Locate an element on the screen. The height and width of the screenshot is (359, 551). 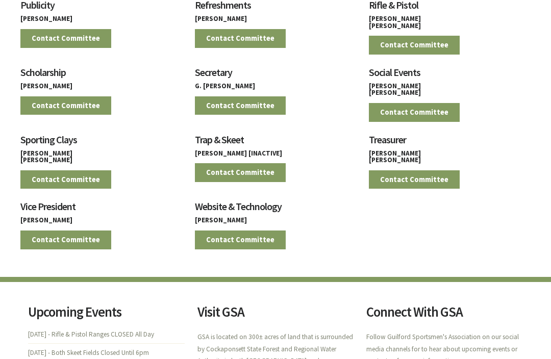
h2: Connect With GSA is located at coordinates (445, 312).